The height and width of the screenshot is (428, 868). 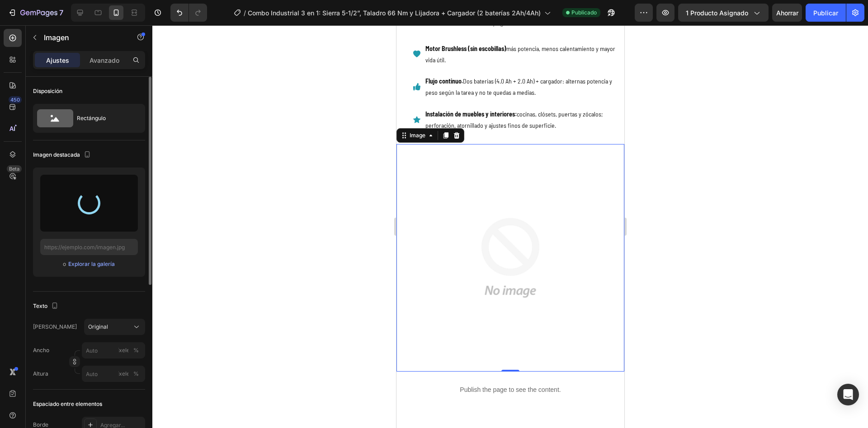 What do you see at coordinates (825, 13) in the screenshot?
I see `button: Publicar` at bounding box center [825, 13].